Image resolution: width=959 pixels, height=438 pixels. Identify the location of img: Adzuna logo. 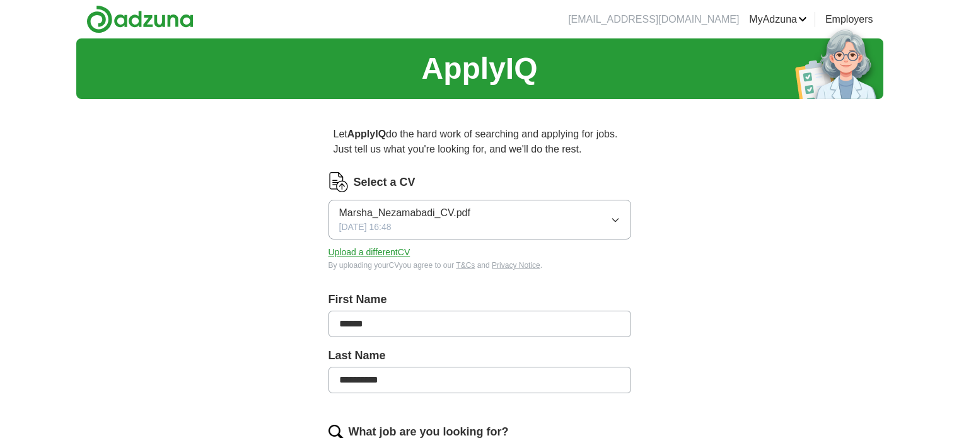
(140, 19).